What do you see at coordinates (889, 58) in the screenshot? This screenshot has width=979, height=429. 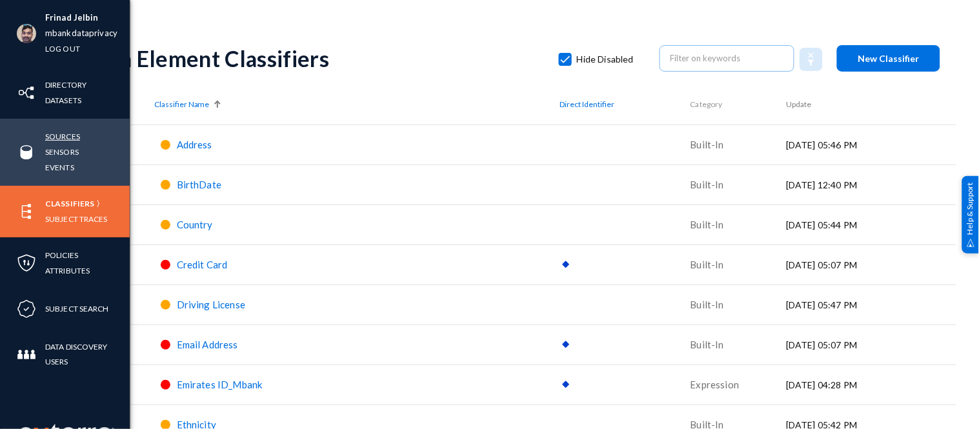 I see `button: New Classifier` at bounding box center [889, 58].